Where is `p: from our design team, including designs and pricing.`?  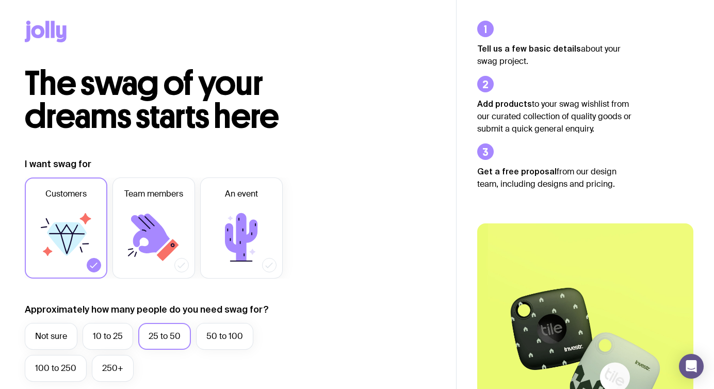 p: from our design team, including designs and pricing. is located at coordinates (554, 177).